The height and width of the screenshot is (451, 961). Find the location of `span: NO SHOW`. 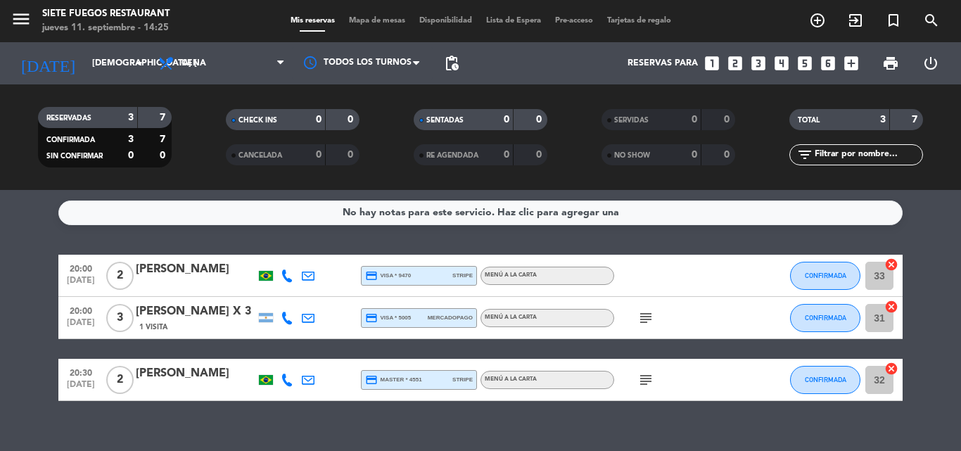

span: NO SHOW is located at coordinates (632, 155).